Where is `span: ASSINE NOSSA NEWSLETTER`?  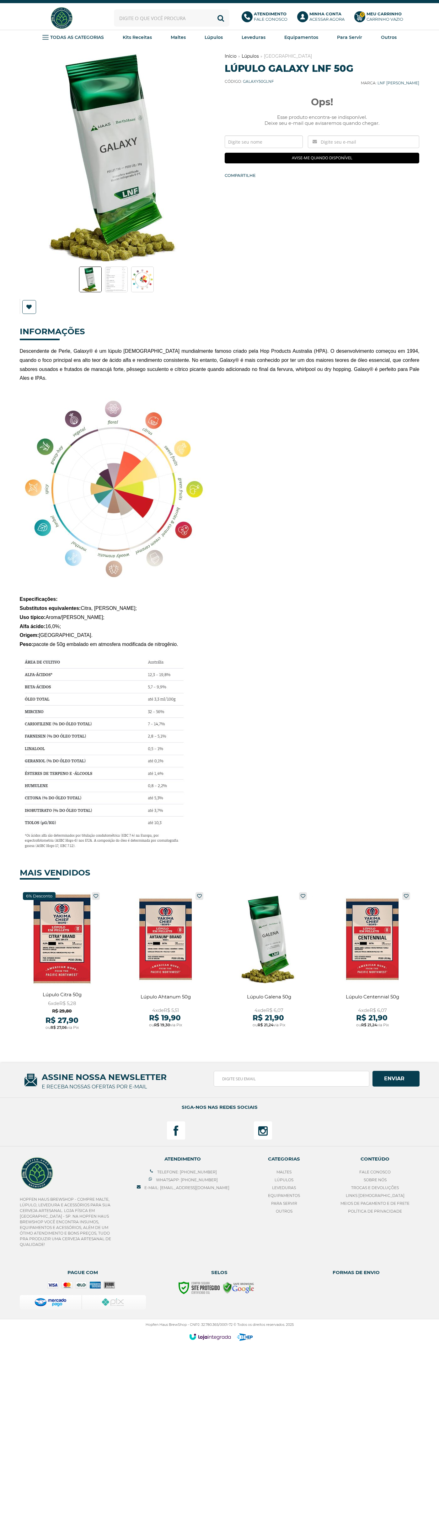 span: ASSINE NOSSA NEWSLETTER is located at coordinates (219, 1077).